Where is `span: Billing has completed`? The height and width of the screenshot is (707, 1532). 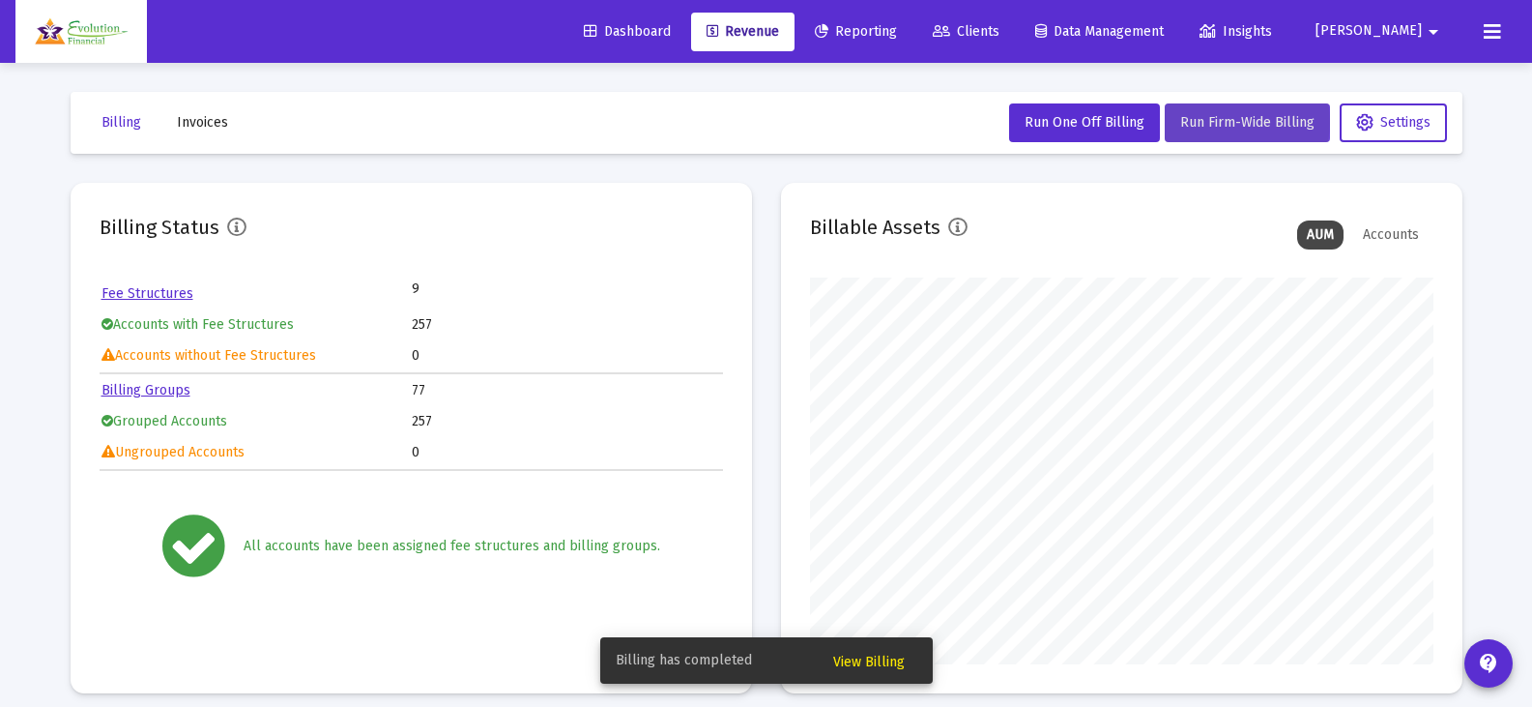 span: Billing has completed is located at coordinates (683, 660).